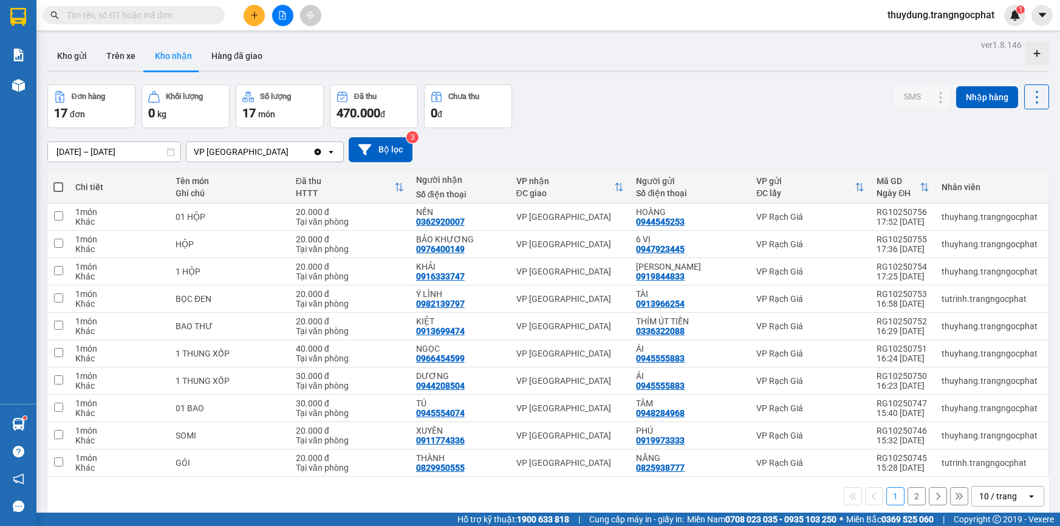  I want to click on button: 2, so click(916, 496).